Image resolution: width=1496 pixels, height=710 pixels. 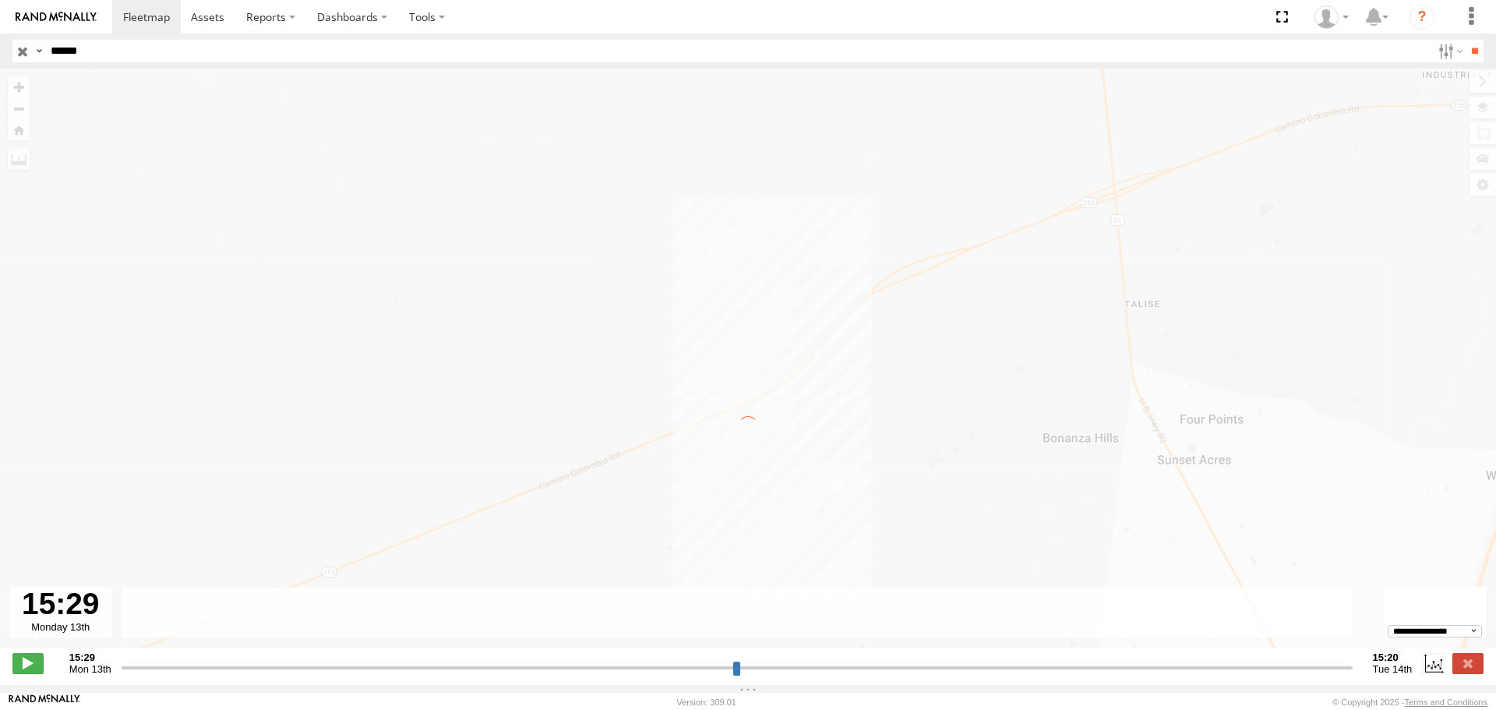 I want to click on strong: 15:29, so click(x=90, y=657).